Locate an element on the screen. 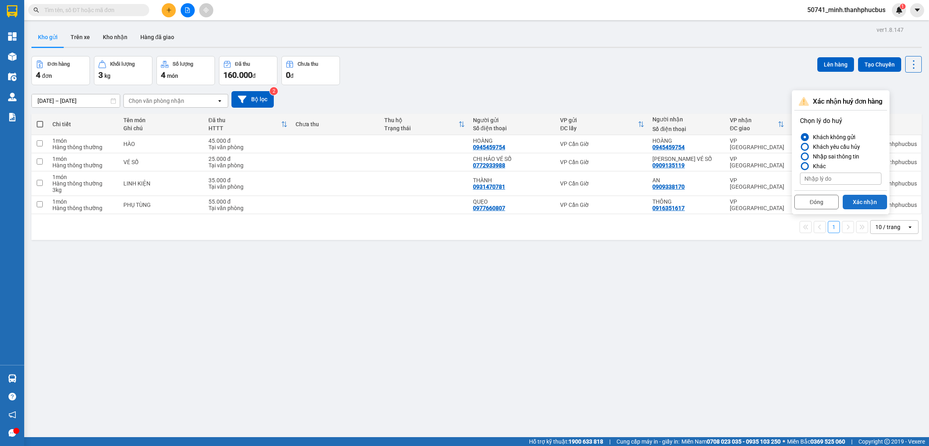 The width and height of the screenshot is (929, 446). button: Đơn hàng4đơn is located at coordinates (60, 71).